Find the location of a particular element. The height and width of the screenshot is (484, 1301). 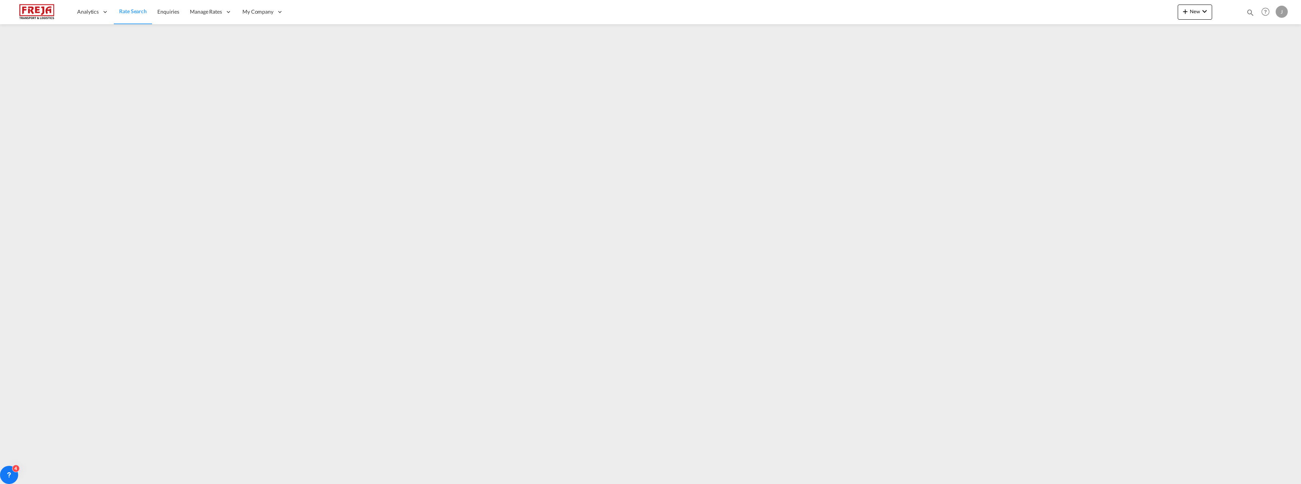

md-icon: icon-plus 400-fg is located at coordinates (1185, 11).